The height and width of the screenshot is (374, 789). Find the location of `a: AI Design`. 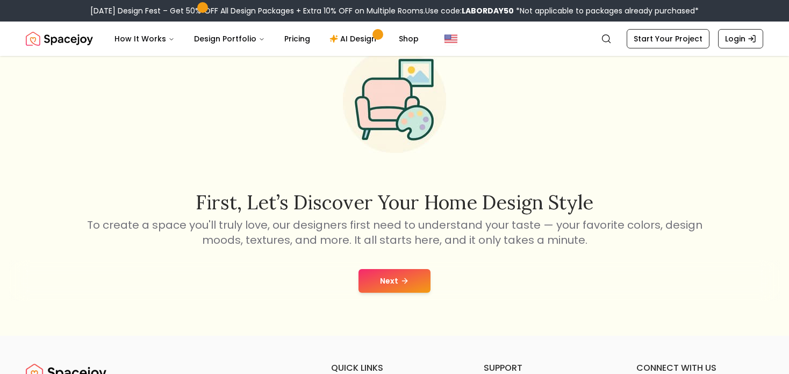

a: AI Design is located at coordinates (354, 39).